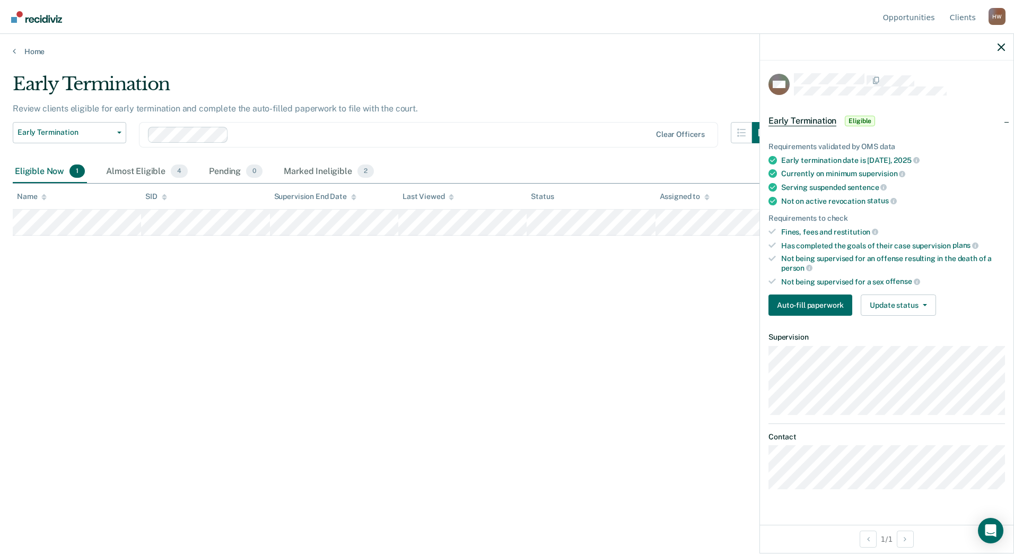  What do you see at coordinates (868, 539) in the screenshot?
I see `button: Previous Opportunity` at bounding box center [868, 539].